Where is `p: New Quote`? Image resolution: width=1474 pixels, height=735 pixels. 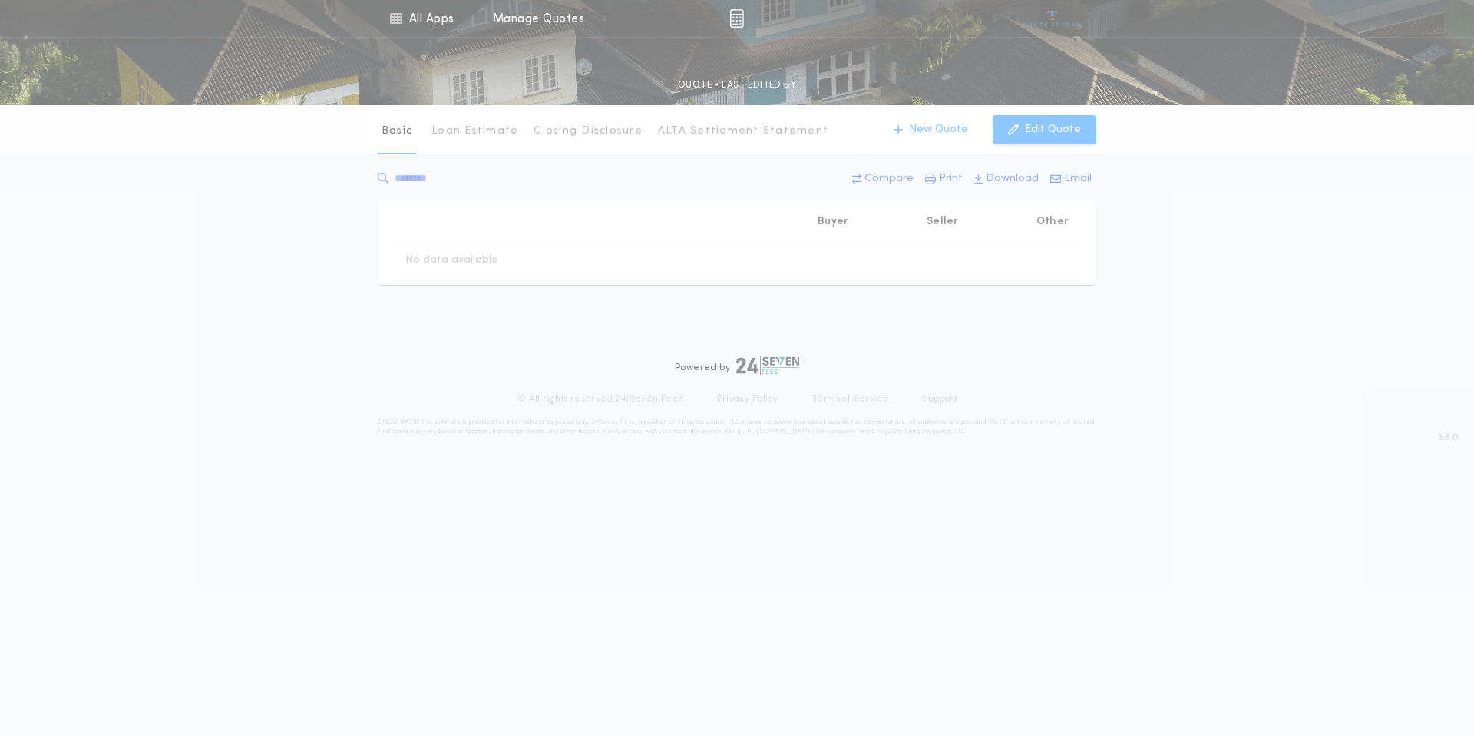 p: New Quote is located at coordinates (938, 130).